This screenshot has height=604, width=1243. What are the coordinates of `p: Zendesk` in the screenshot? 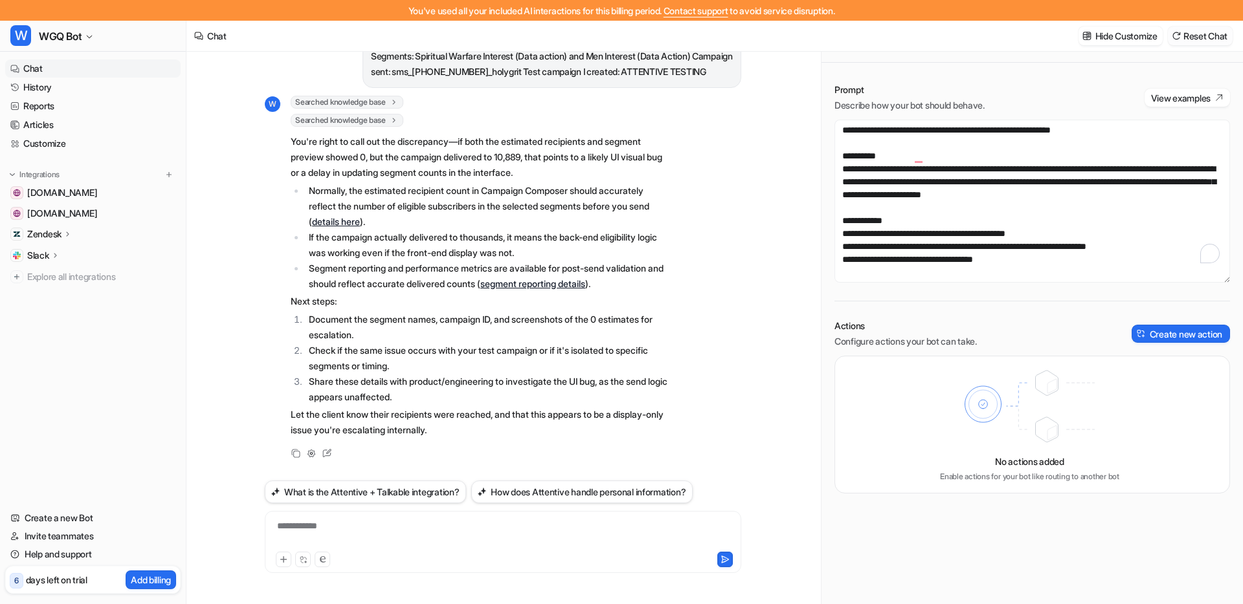 It's located at (44, 234).